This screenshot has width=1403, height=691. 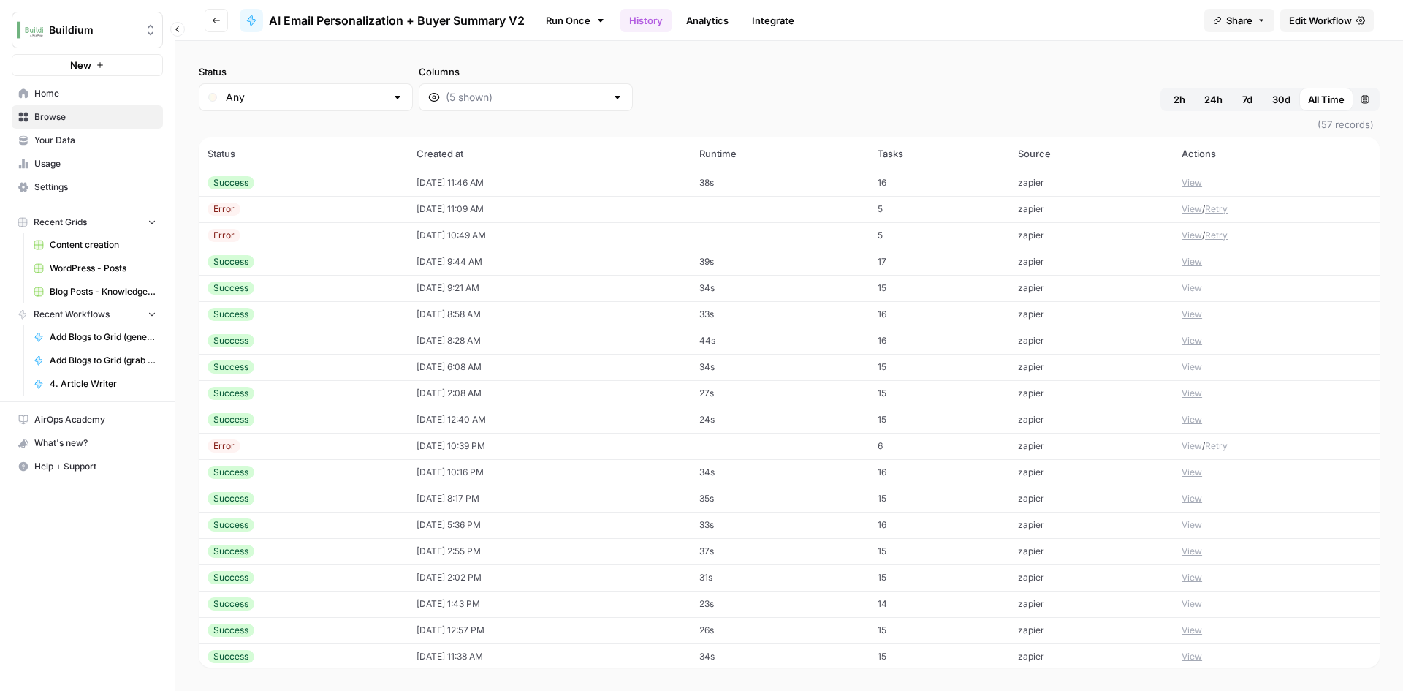 What do you see at coordinates (780, 551) in the screenshot?
I see `td: 37s` at bounding box center [780, 551].